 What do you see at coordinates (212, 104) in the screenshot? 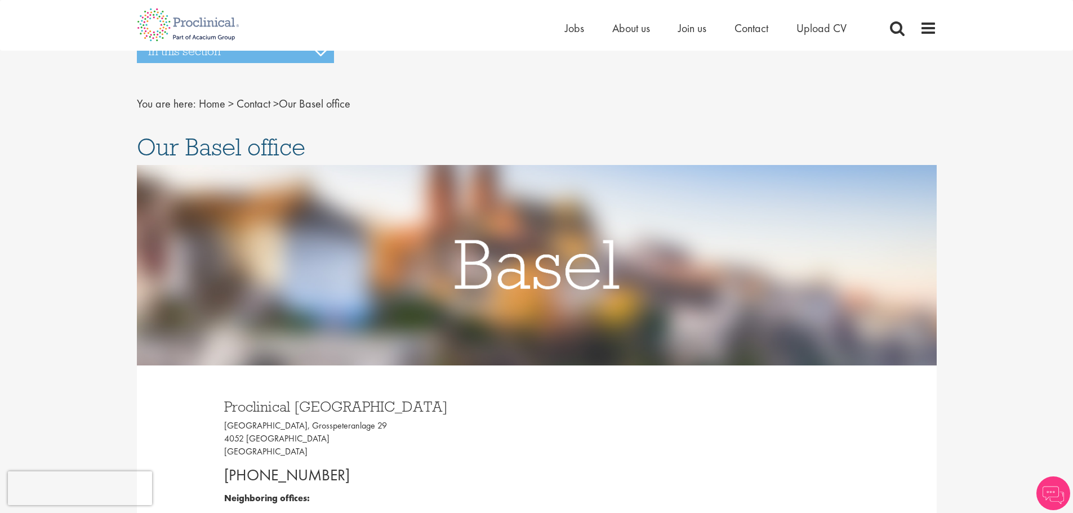
I see `a: breadcrumb link to Home` at bounding box center [212, 104].